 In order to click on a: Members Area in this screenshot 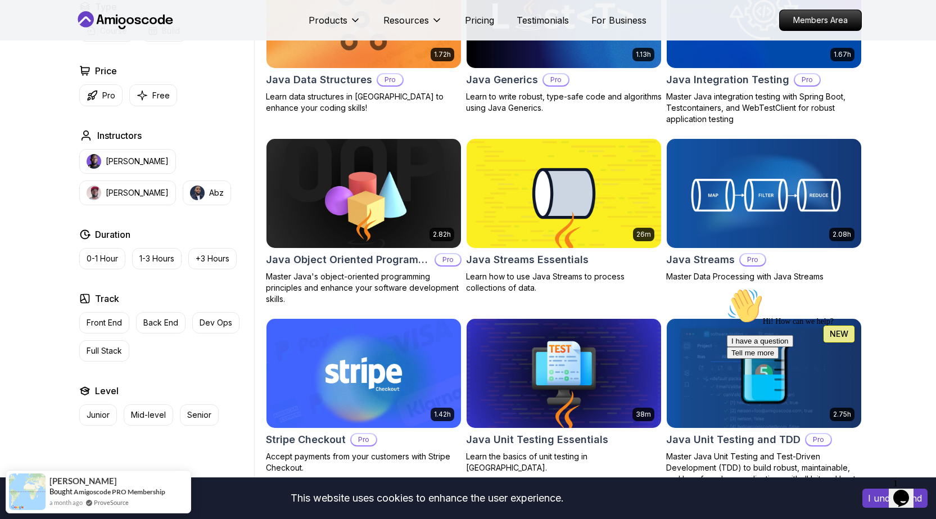, I will do `click(821, 20)`.